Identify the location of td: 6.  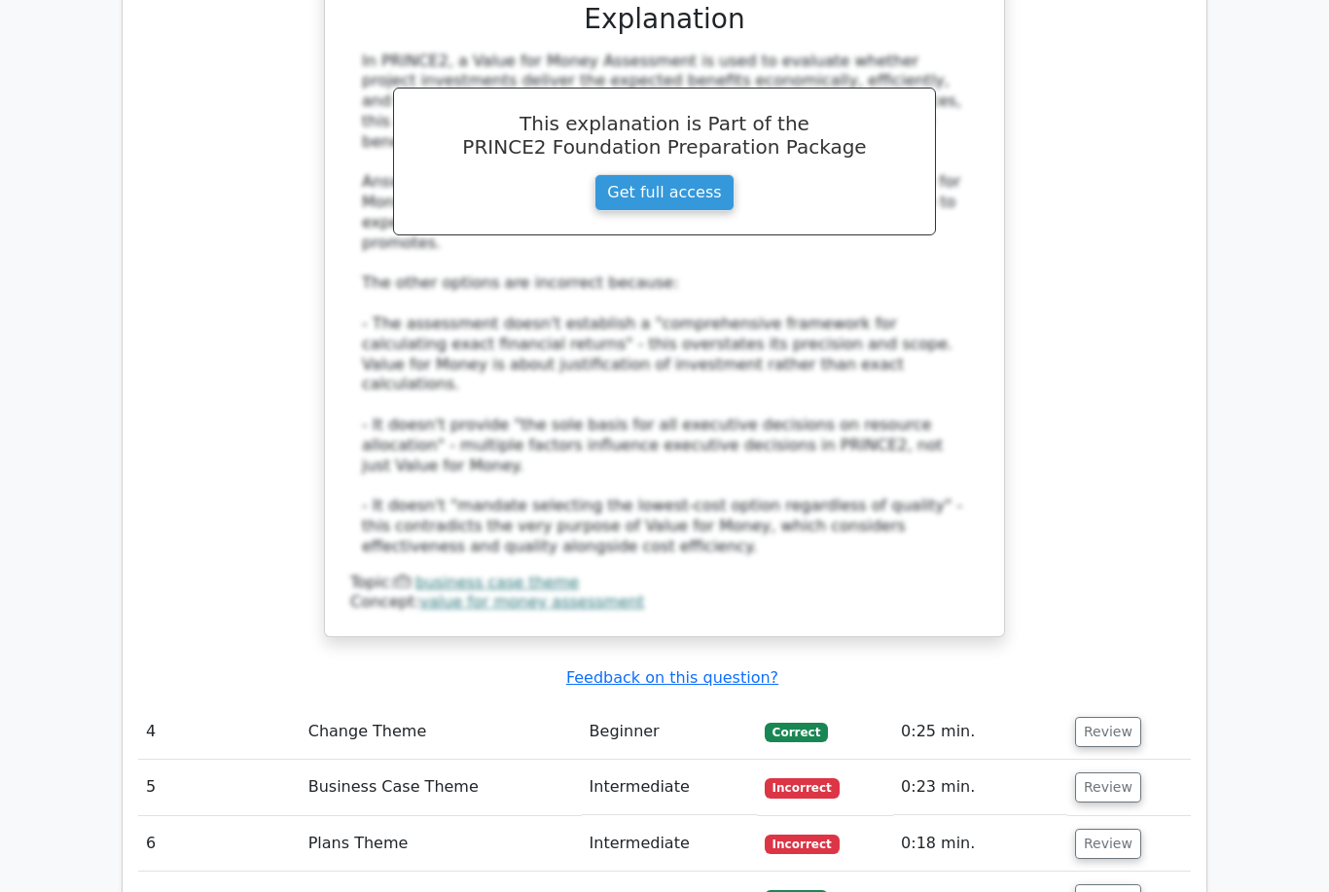
(219, 843).